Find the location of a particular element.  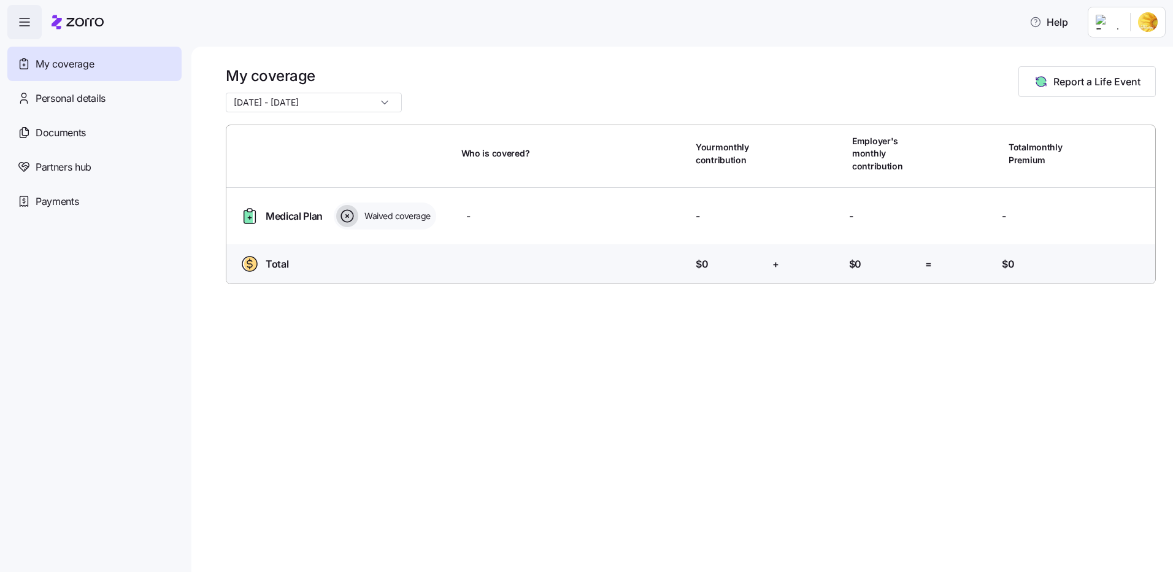

a: Partners hub is located at coordinates (94, 167).